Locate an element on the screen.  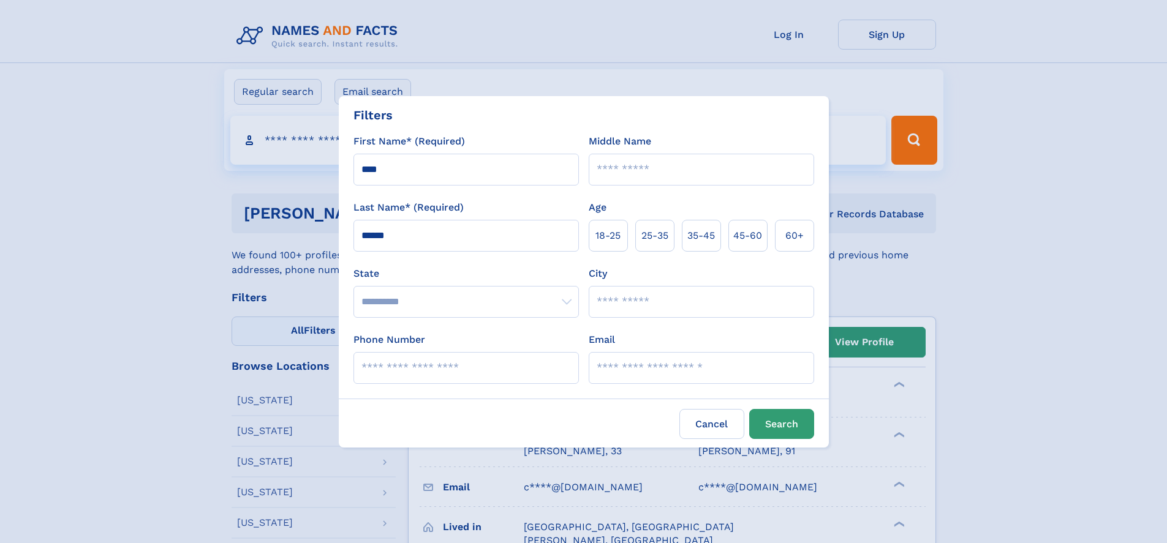
label: Cancel is located at coordinates (712, 424).